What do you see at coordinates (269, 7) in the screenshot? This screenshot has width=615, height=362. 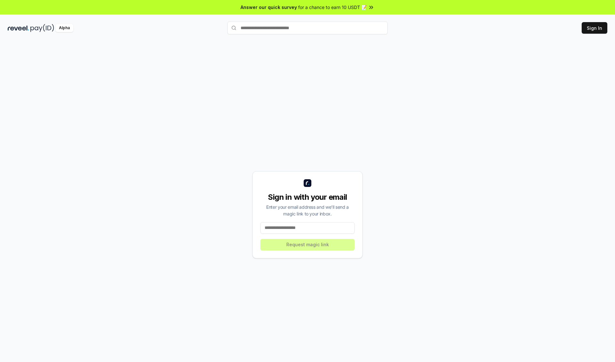 I see `span: Answer our quick survey` at bounding box center [269, 7].